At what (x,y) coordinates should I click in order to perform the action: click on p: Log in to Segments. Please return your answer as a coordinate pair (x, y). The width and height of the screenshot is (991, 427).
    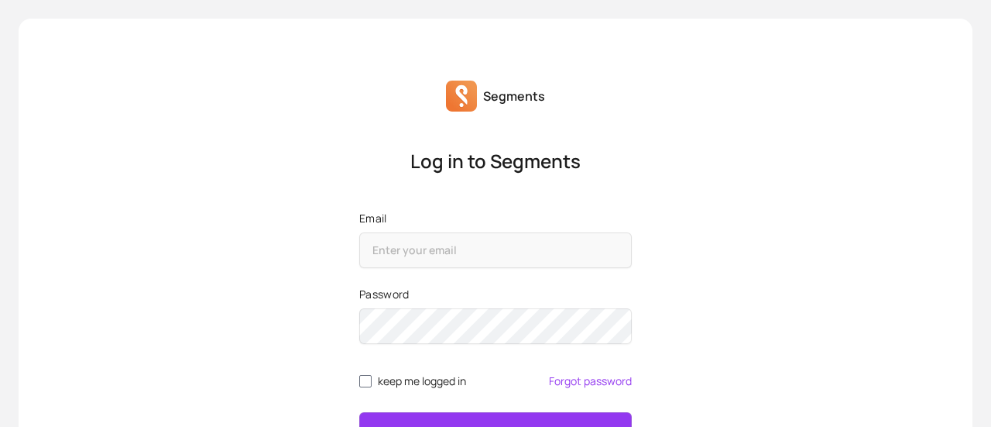
    Looking at the image, I should click on (496, 161).